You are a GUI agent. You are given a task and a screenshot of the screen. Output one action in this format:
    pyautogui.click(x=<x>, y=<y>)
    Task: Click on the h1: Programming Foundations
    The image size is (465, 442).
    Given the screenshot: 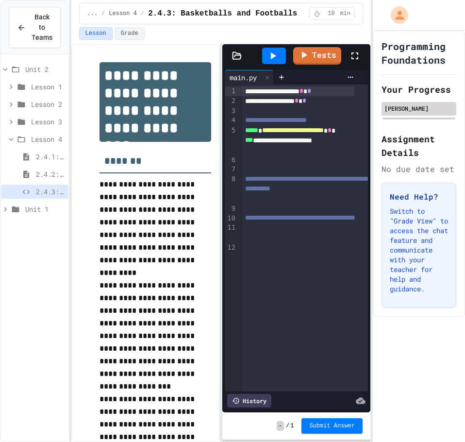 What is the action you would take?
    pyautogui.click(x=419, y=53)
    